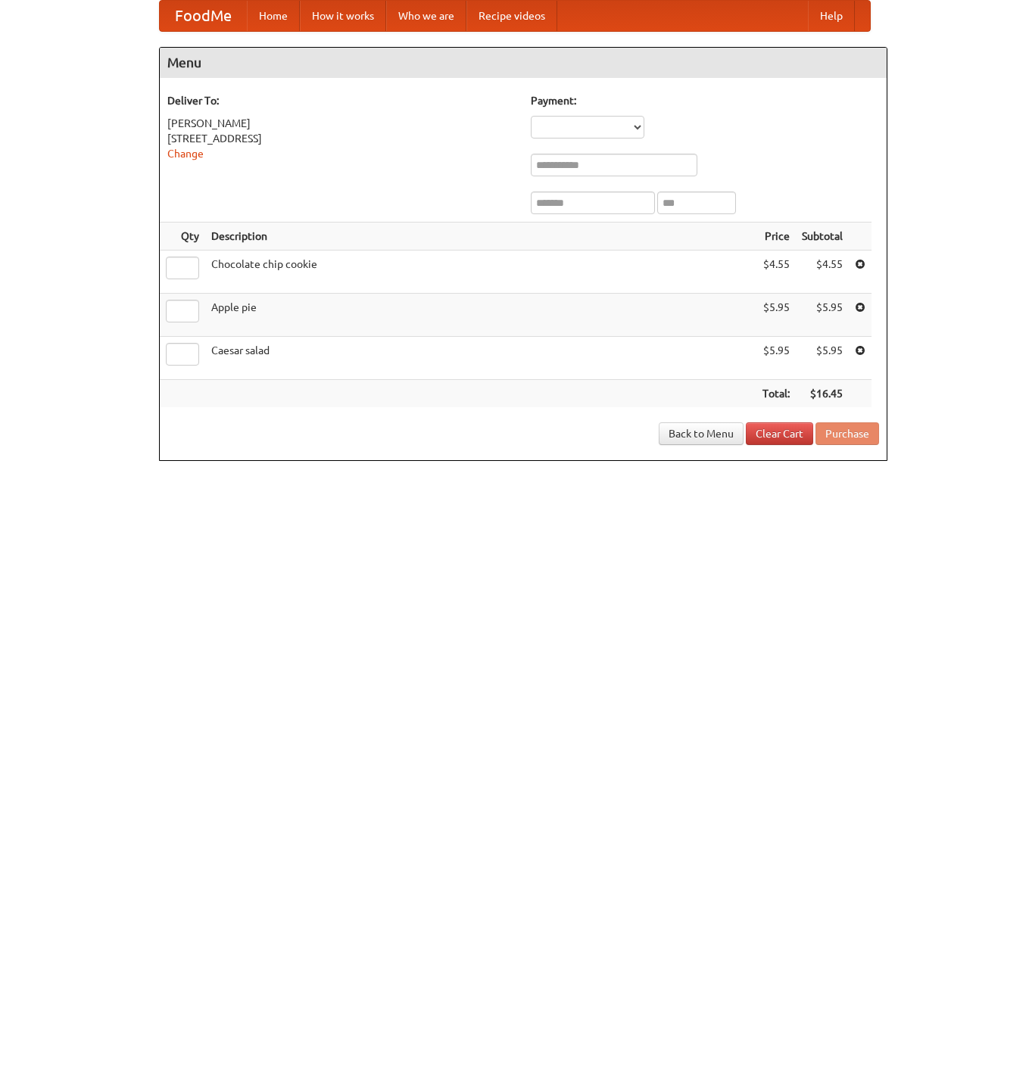 The width and height of the screenshot is (1029, 1071). I want to click on a: How it works, so click(343, 16).